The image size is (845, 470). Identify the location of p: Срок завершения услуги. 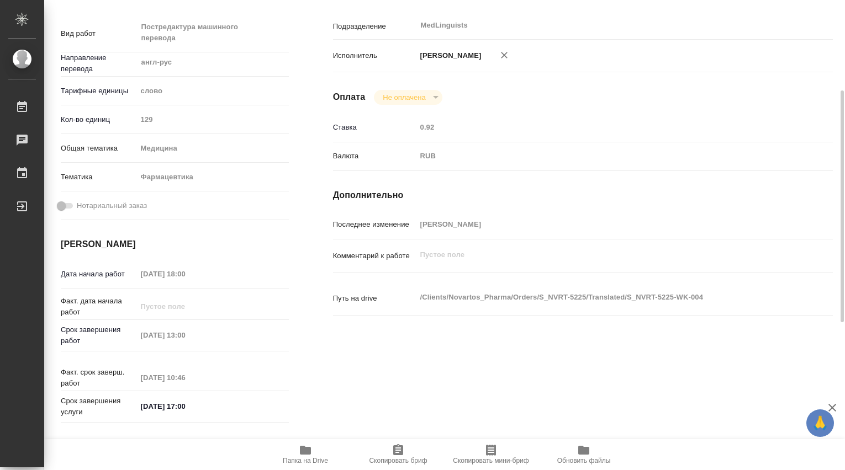
(99, 407).